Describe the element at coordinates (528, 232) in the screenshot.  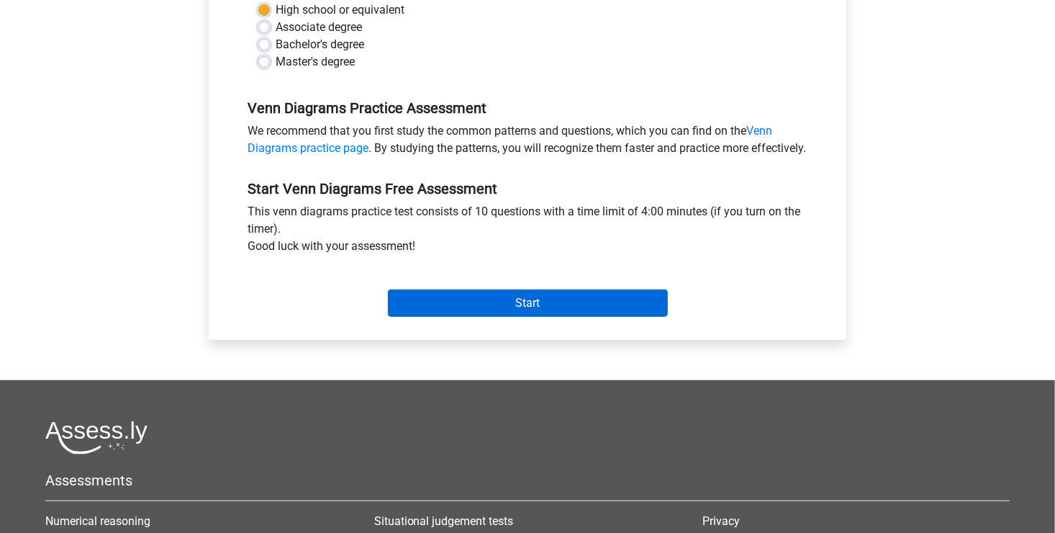
I see `div: This venn diagrams practice test consists of 10 questions with a time limit of 4:00 minutes (if y...` at that location.